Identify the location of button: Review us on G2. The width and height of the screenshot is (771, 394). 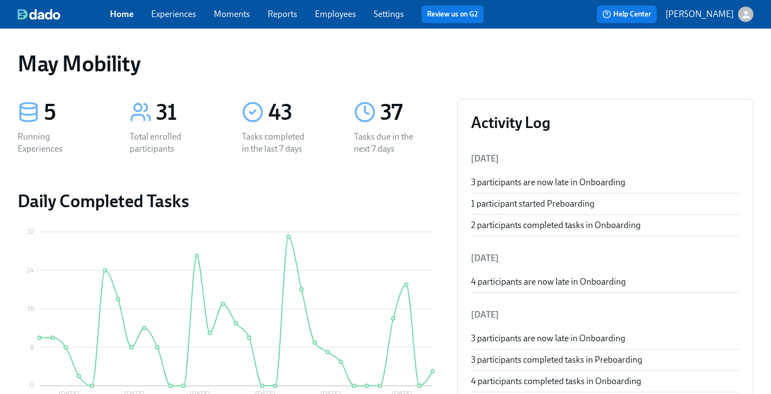
(452, 14).